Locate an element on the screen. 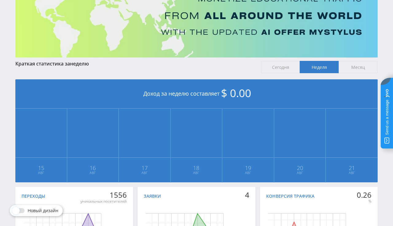  span: неделю is located at coordinates (80, 64).